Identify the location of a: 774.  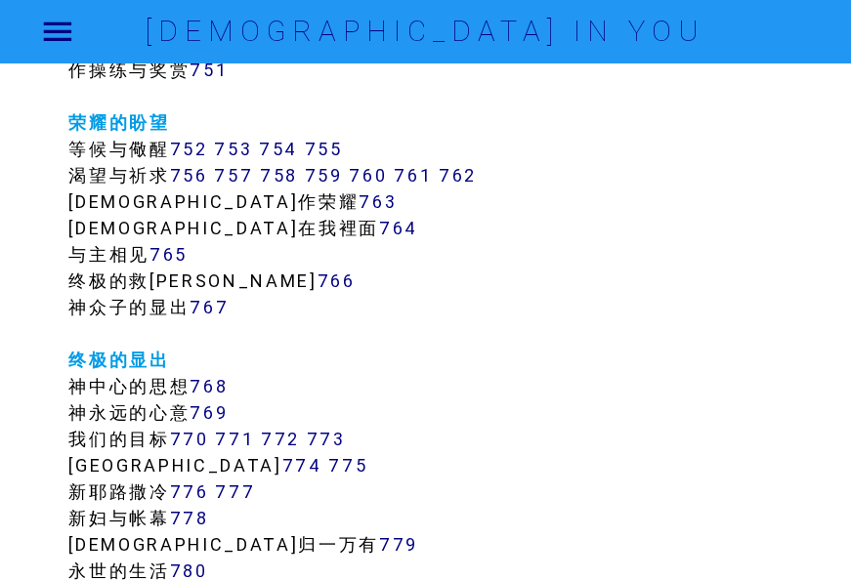
(302, 465).